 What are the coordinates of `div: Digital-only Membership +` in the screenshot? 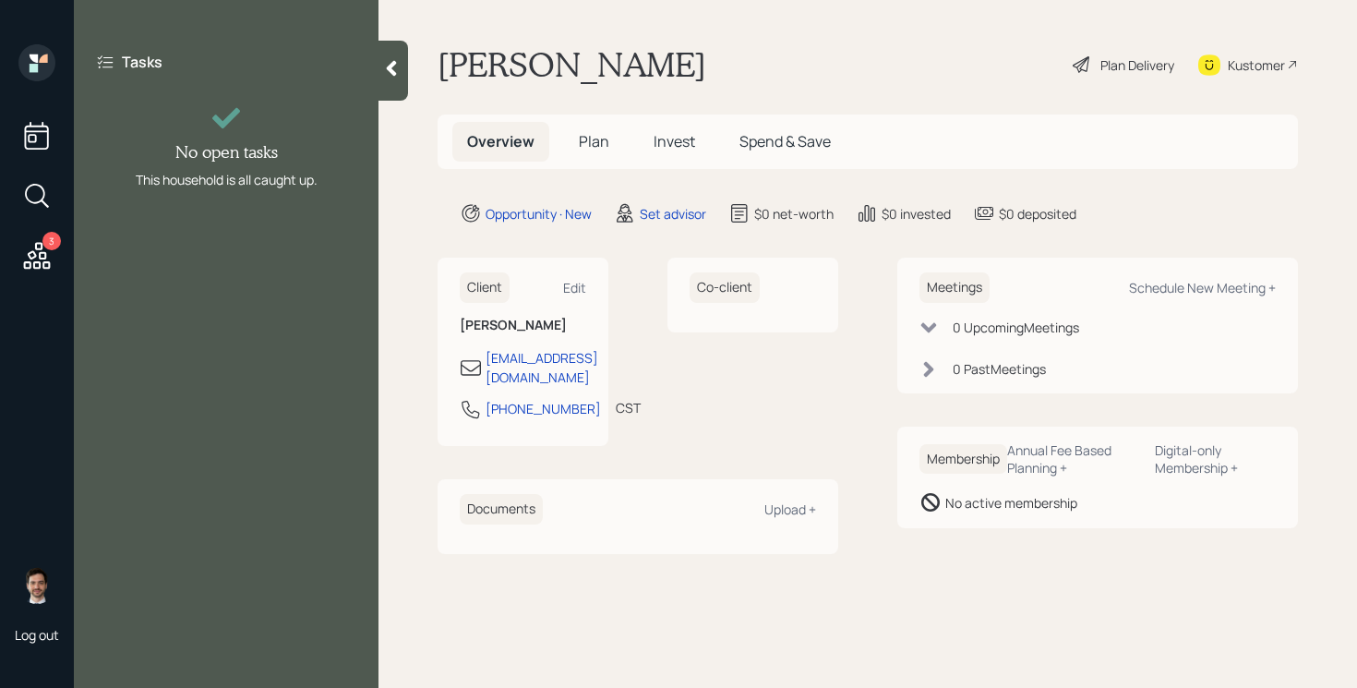 It's located at (1215, 459).